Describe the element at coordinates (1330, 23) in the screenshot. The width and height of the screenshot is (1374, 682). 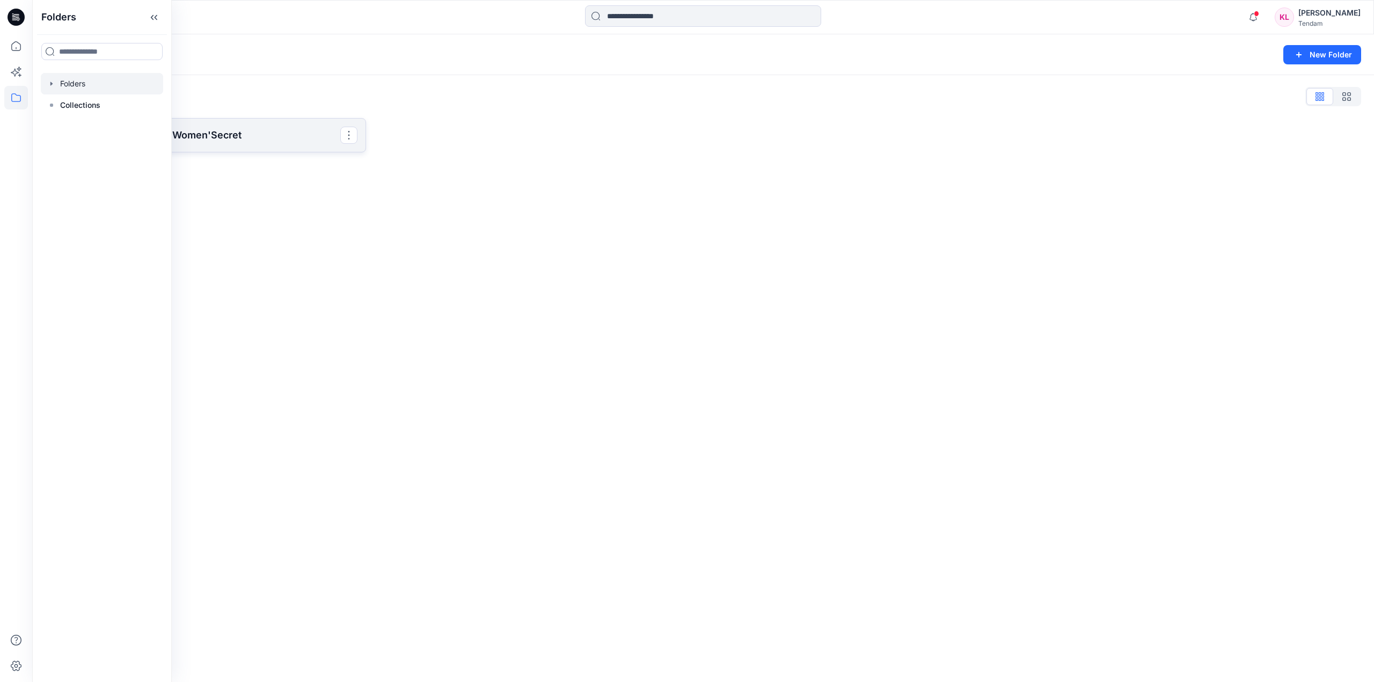
I see `div: Tendam` at that location.